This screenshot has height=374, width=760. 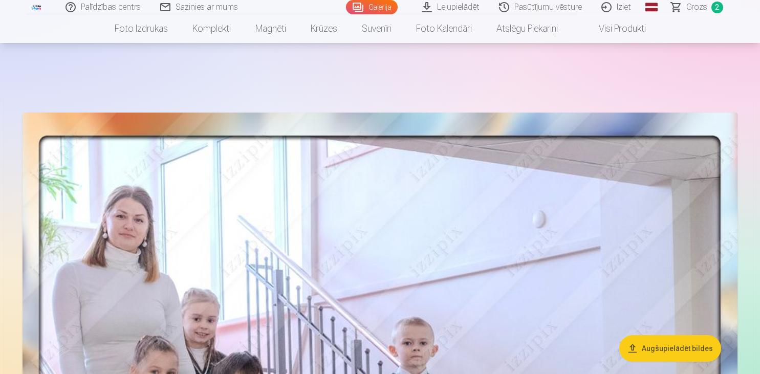 What do you see at coordinates (141, 29) in the screenshot?
I see `a: Foto izdrukas` at bounding box center [141, 29].